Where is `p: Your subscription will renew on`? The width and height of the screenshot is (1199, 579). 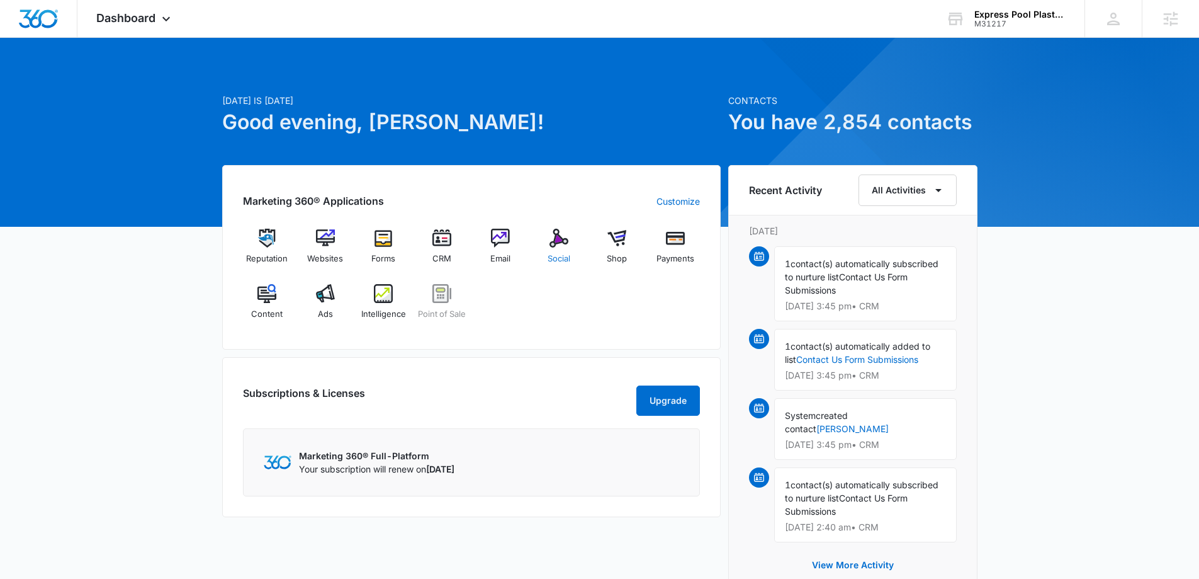
p: Your subscription will renew on is located at coordinates (376, 468).